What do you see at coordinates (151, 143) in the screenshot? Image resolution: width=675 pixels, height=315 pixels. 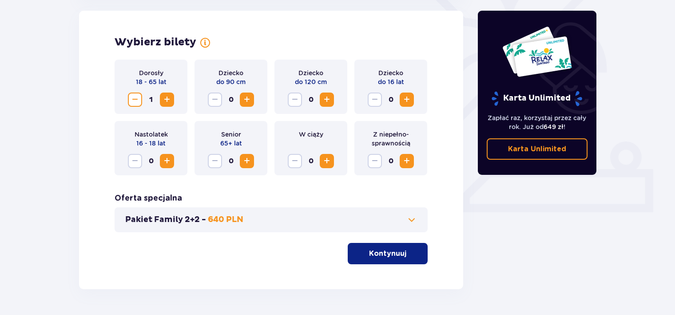 I see `p: 16 - 18 lat` at bounding box center [151, 143].